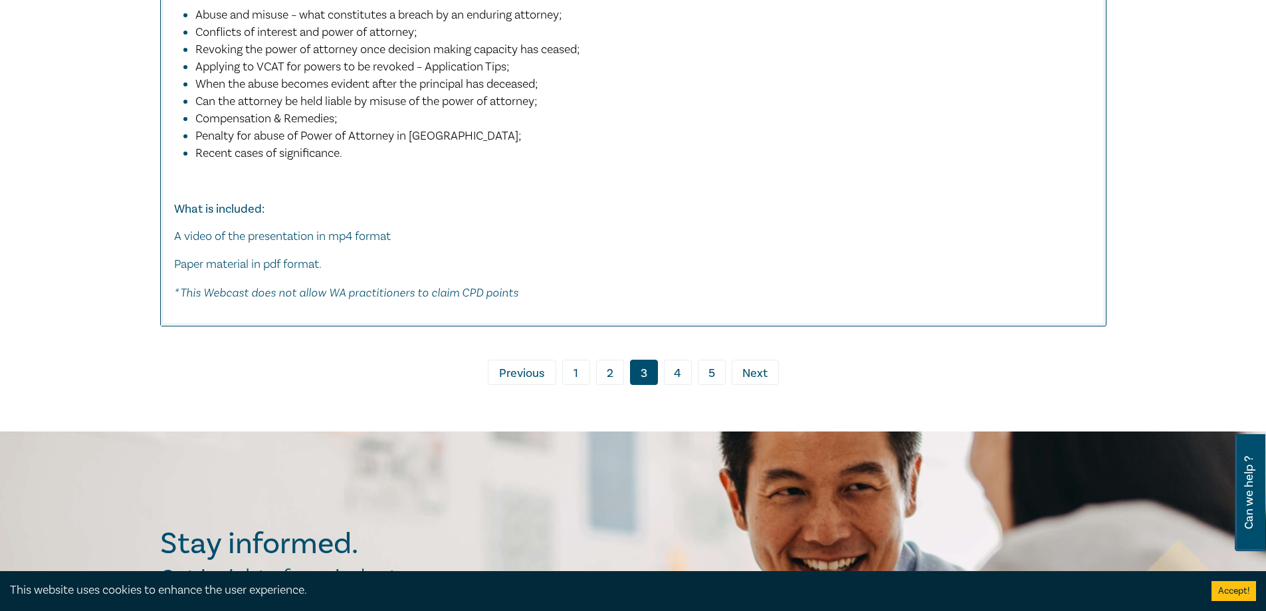 This screenshot has height=611, width=1266. Describe the element at coordinates (1248, 492) in the screenshot. I see `span: Can we help ?` at that location.